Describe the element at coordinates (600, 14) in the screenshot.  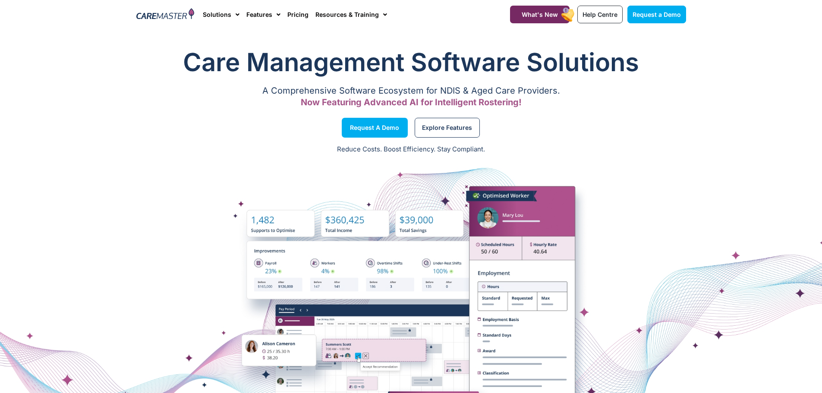
I see `a: Help Centre` at that location.